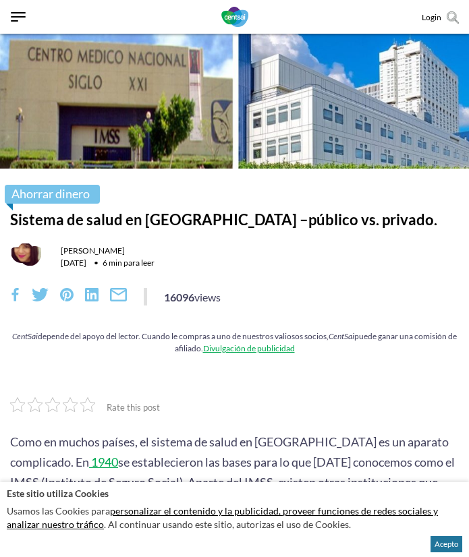 Image resolution: width=469 pixels, height=557 pixels. Describe the element at coordinates (234, 517) in the screenshot. I see `p: Usamos las Cookies para . Al continuar usando este sitio, autorizas el uso de Cookies.` at that location.